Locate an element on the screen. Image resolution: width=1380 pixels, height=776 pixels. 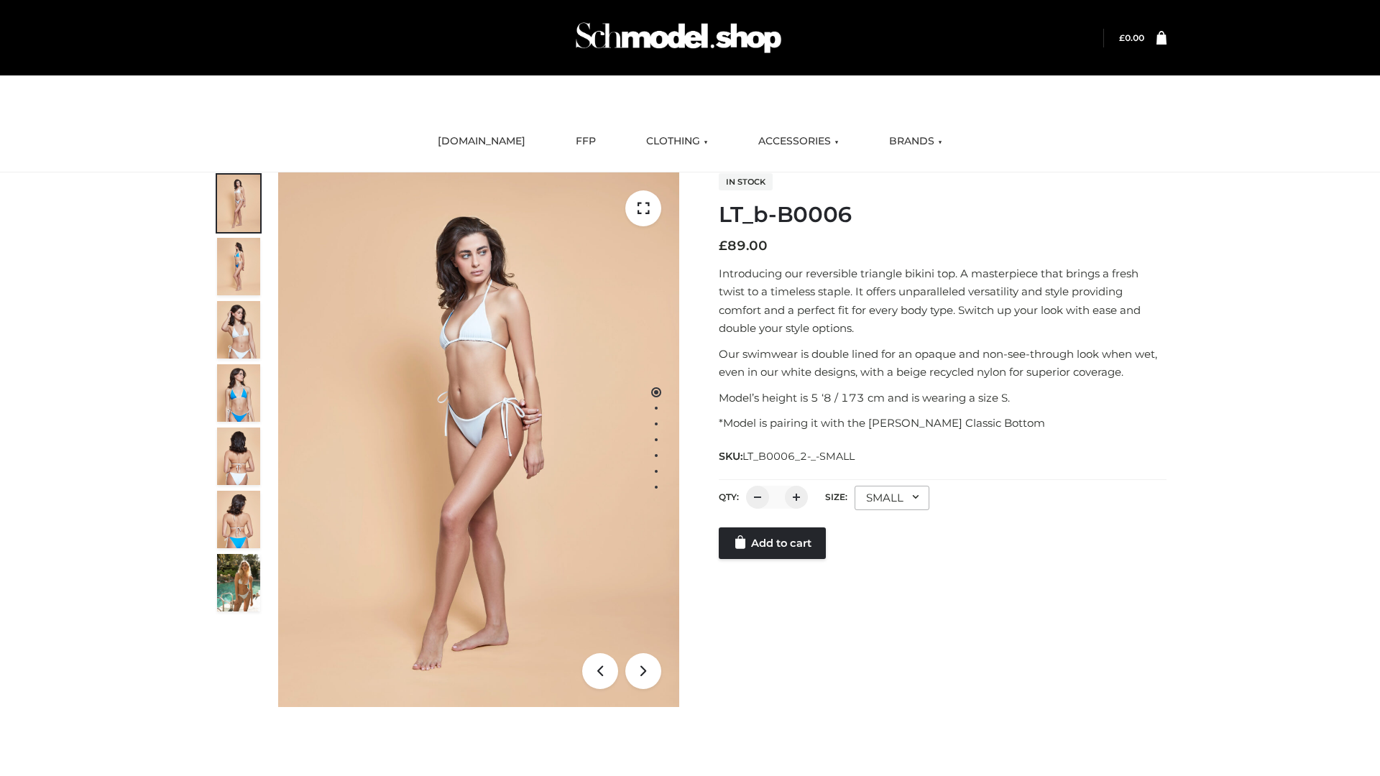
label: Size: is located at coordinates (836, 497).